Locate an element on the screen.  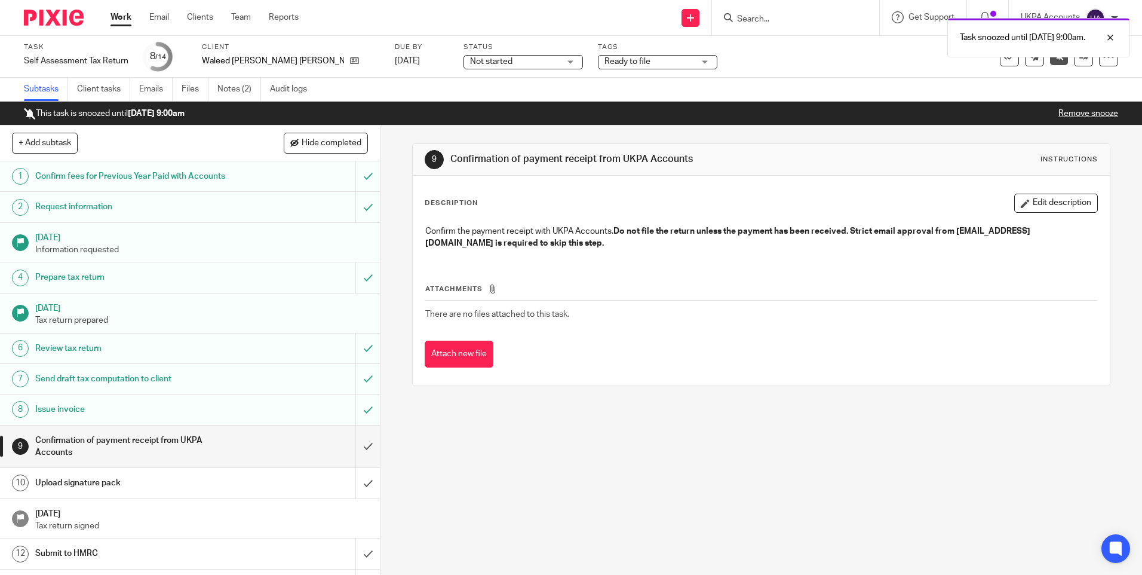
div: Self Assessment Tax Return is located at coordinates (76, 61).